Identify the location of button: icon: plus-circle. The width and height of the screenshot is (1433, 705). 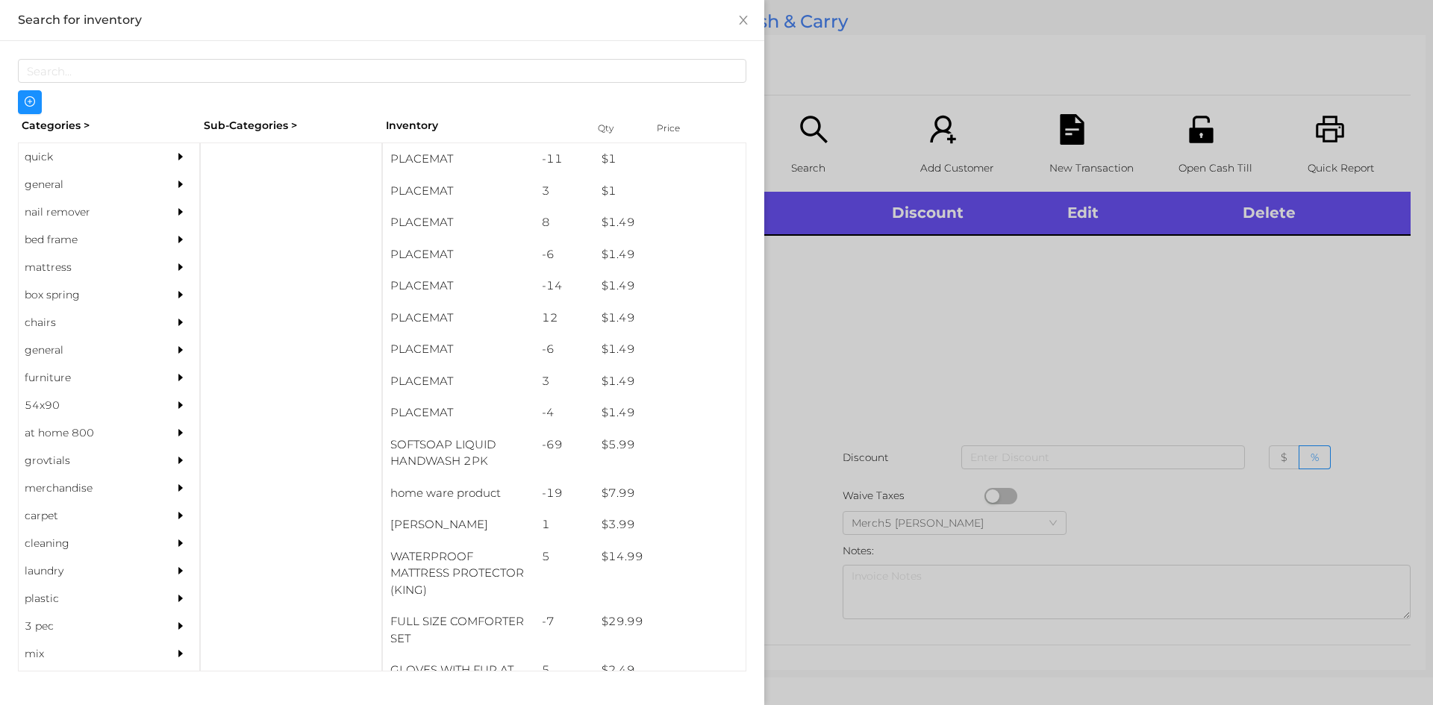
(30, 102).